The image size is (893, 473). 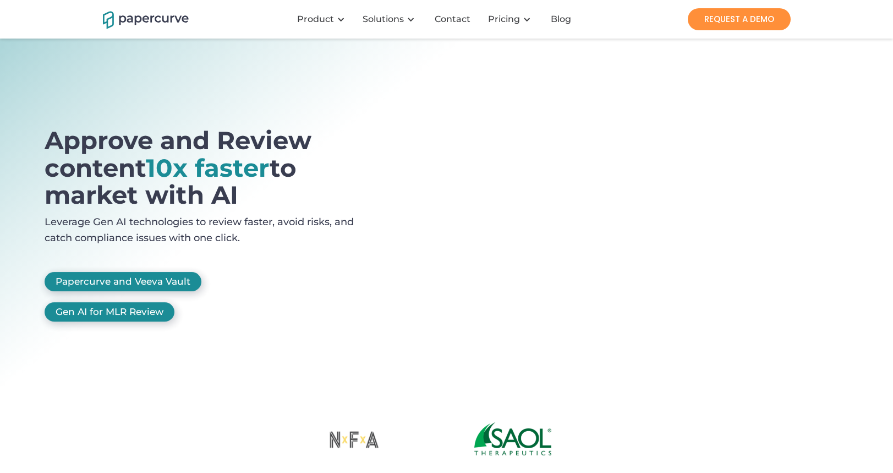 What do you see at coordinates (354, 438) in the screenshot?
I see `img: No Fixed Address Logo` at bounding box center [354, 438].